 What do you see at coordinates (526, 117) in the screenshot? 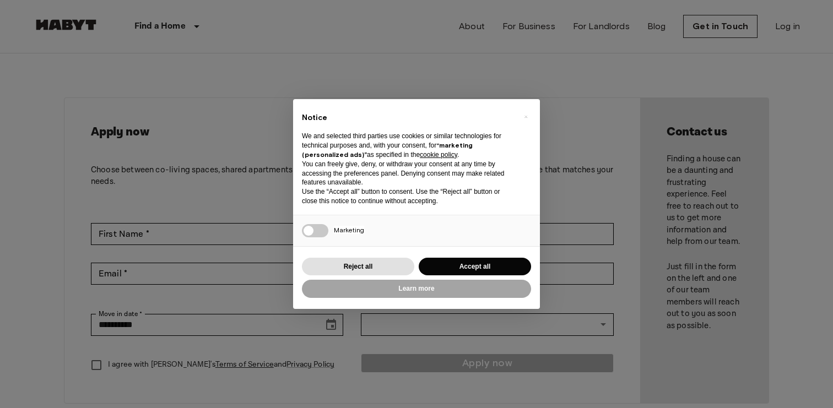
I see `button: Close this notice` at bounding box center [526, 117].